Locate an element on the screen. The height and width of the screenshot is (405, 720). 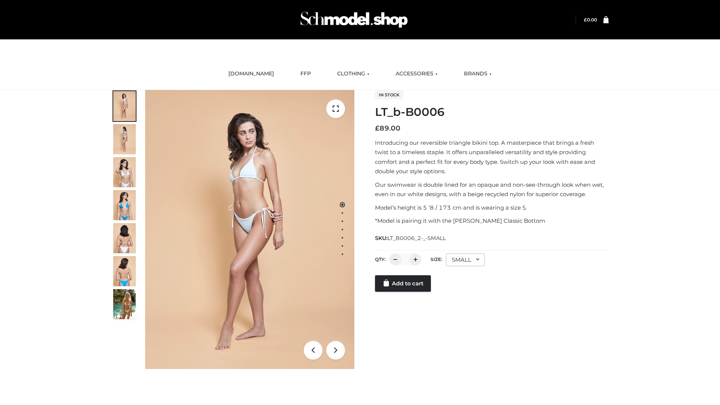
h1: LT_b-B0006 is located at coordinates (492, 112).